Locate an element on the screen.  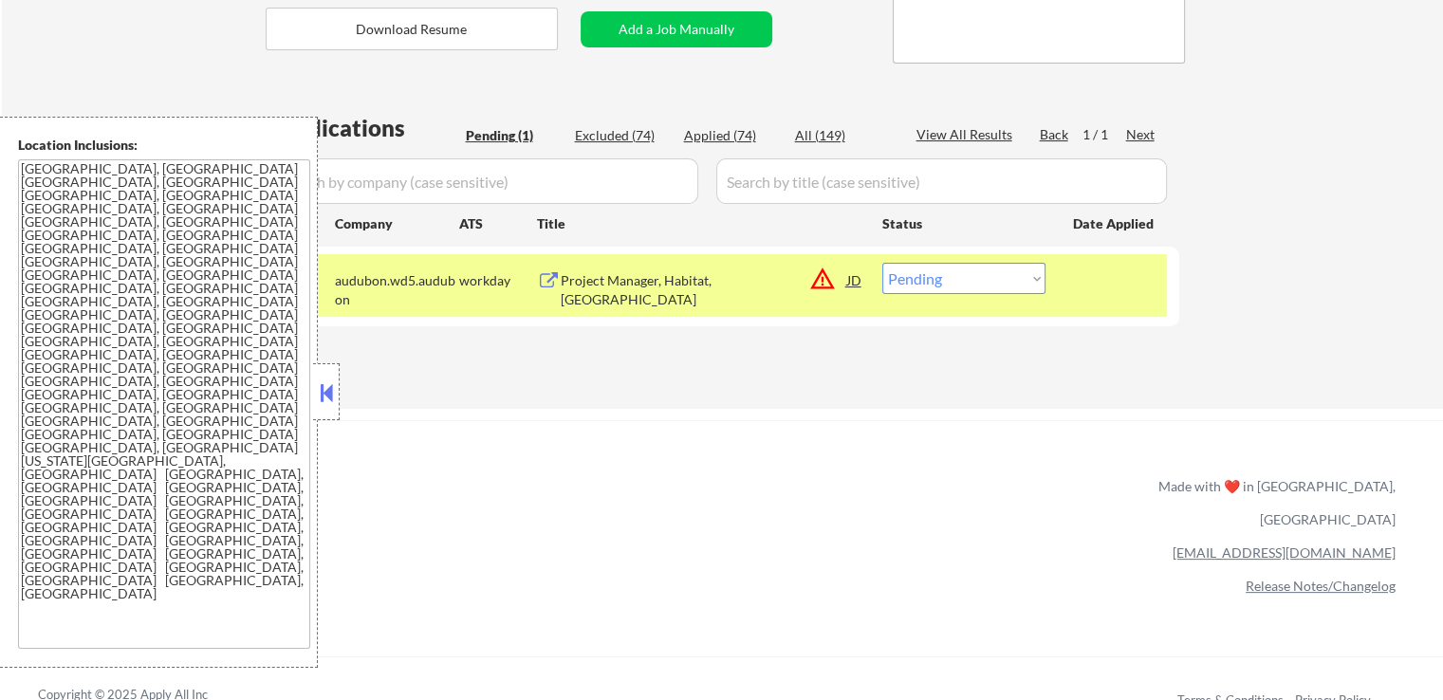
div: Next is located at coordinates (1141, 135).